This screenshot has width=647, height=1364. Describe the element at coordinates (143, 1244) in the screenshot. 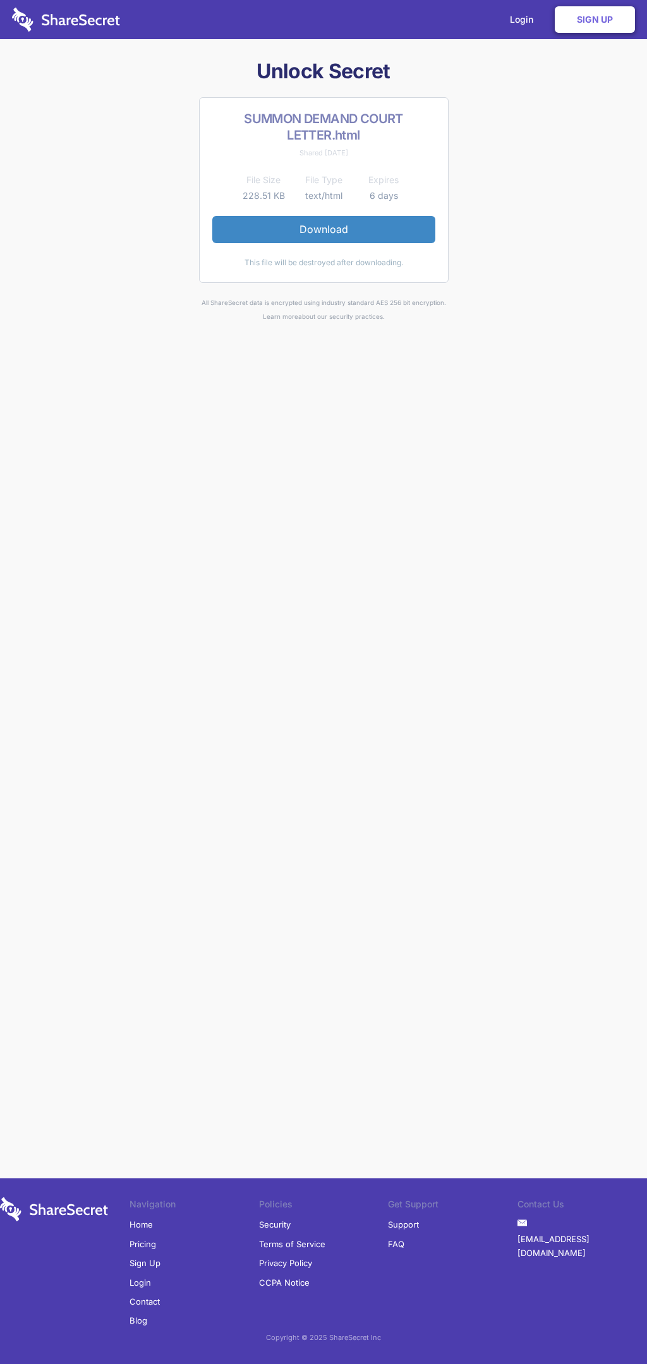

I see `a: Pricing` at that location.